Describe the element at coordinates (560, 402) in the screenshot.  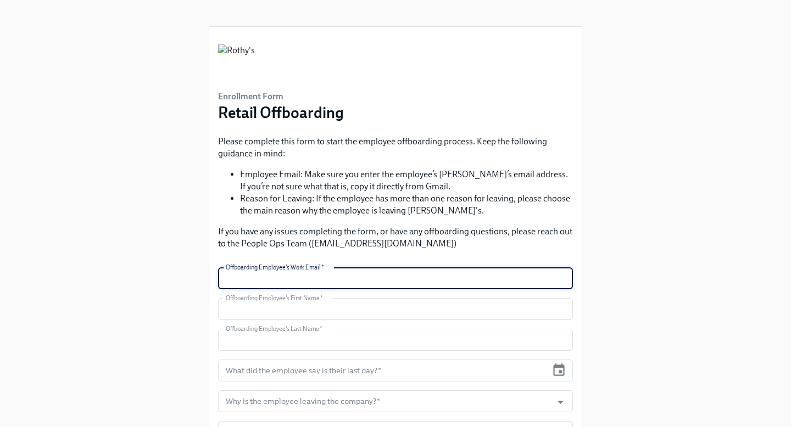
I see `button: Open` at that location.